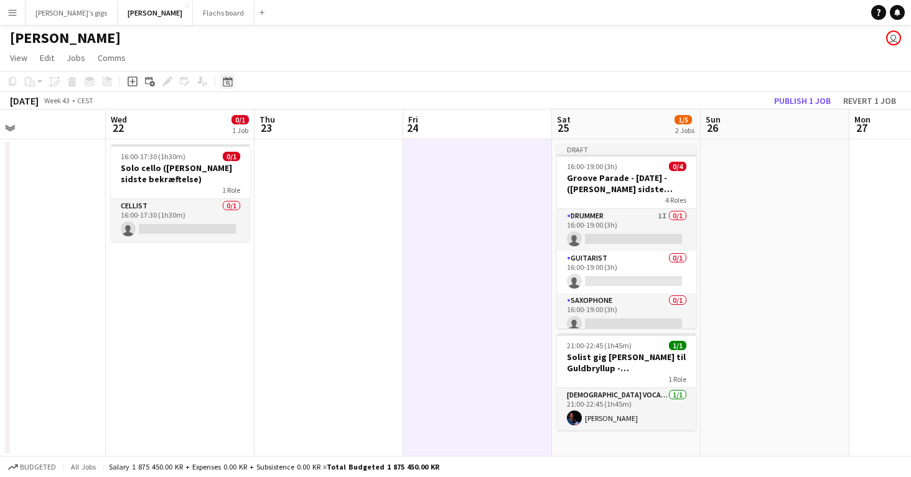  Describe the element at coordinates (592, 166) in the screenshot. I see `span: 16:00-19:00 (3h)` at that location.